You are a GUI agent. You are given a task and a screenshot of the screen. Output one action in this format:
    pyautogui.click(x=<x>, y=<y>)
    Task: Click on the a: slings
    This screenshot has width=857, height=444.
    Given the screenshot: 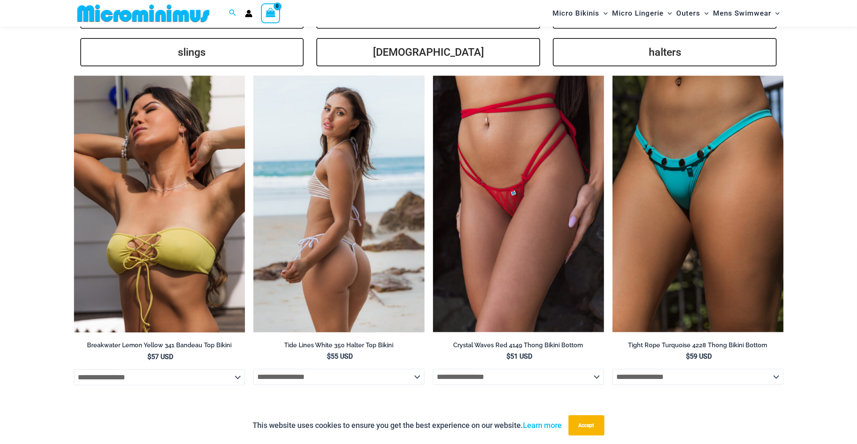 What is the action you would take?
    pyautogui.click(x=192, y=52)
    